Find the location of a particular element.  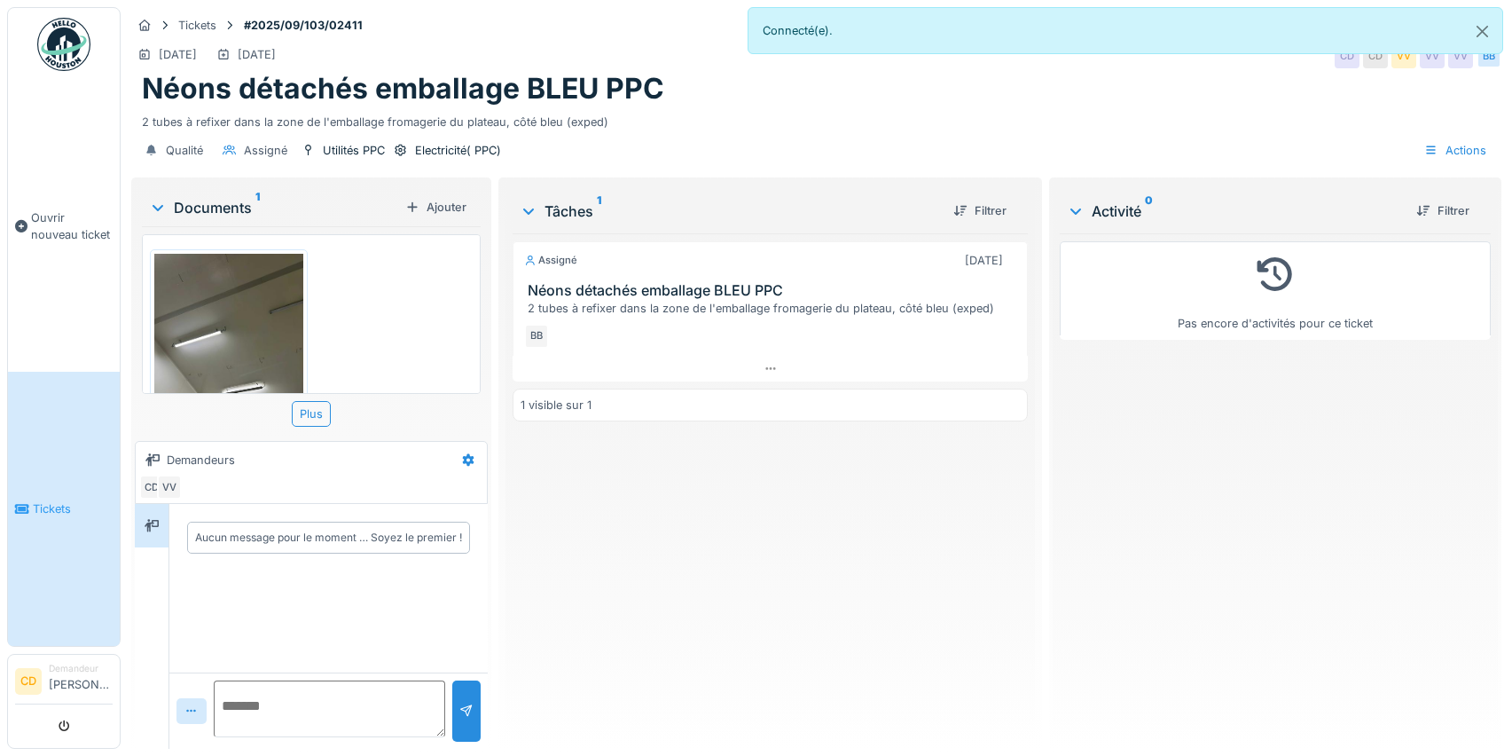

div: Demandeurs is located at coordinates (200, 459).